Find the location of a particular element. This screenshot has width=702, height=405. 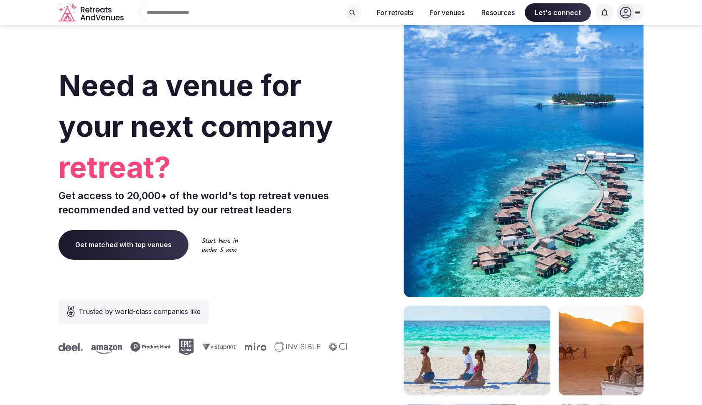

img: Start here in under 5 min is located at coordinates (220, 245).